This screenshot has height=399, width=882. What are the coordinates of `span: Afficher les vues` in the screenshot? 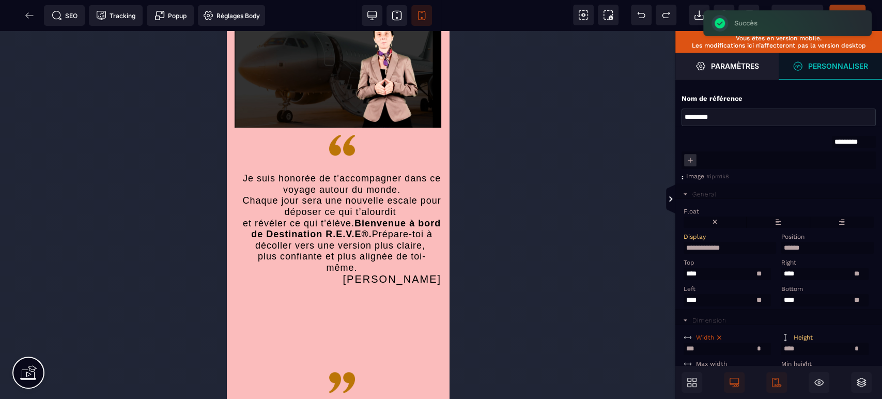 It's located at (681, 199).